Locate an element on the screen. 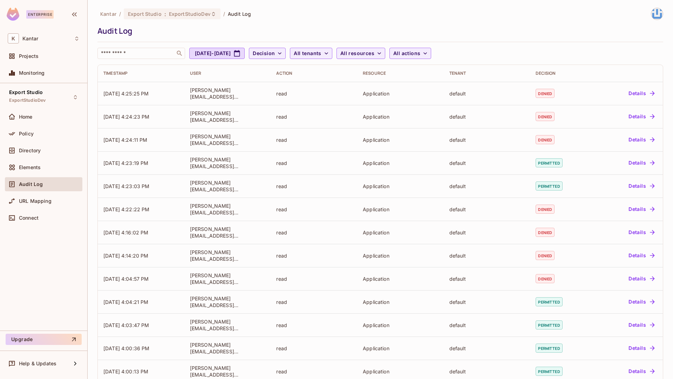  button: Upgrade is located at coordinates (43, 339).